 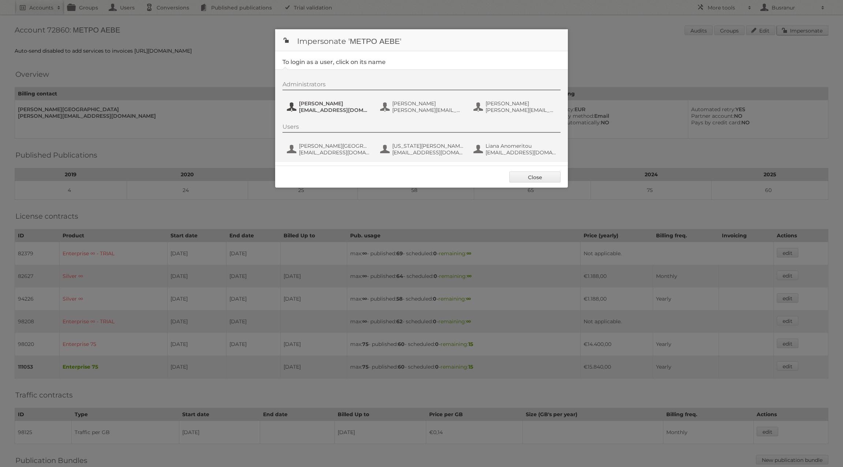 What do you see at coordinates (334, 62) in the screenshot?
I see `legend: To login as a user, click on its name` at bounding box center [334, 62].